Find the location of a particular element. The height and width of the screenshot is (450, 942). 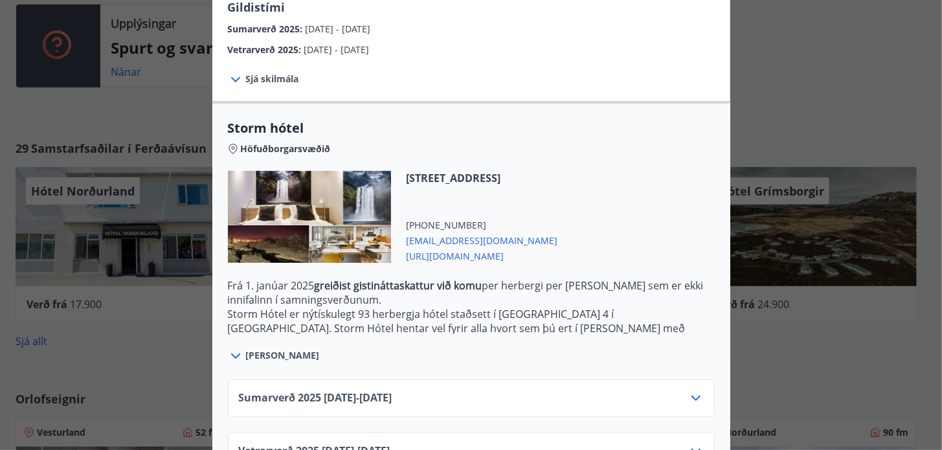

span: Storm hótel is located at coordinates (471, 128).